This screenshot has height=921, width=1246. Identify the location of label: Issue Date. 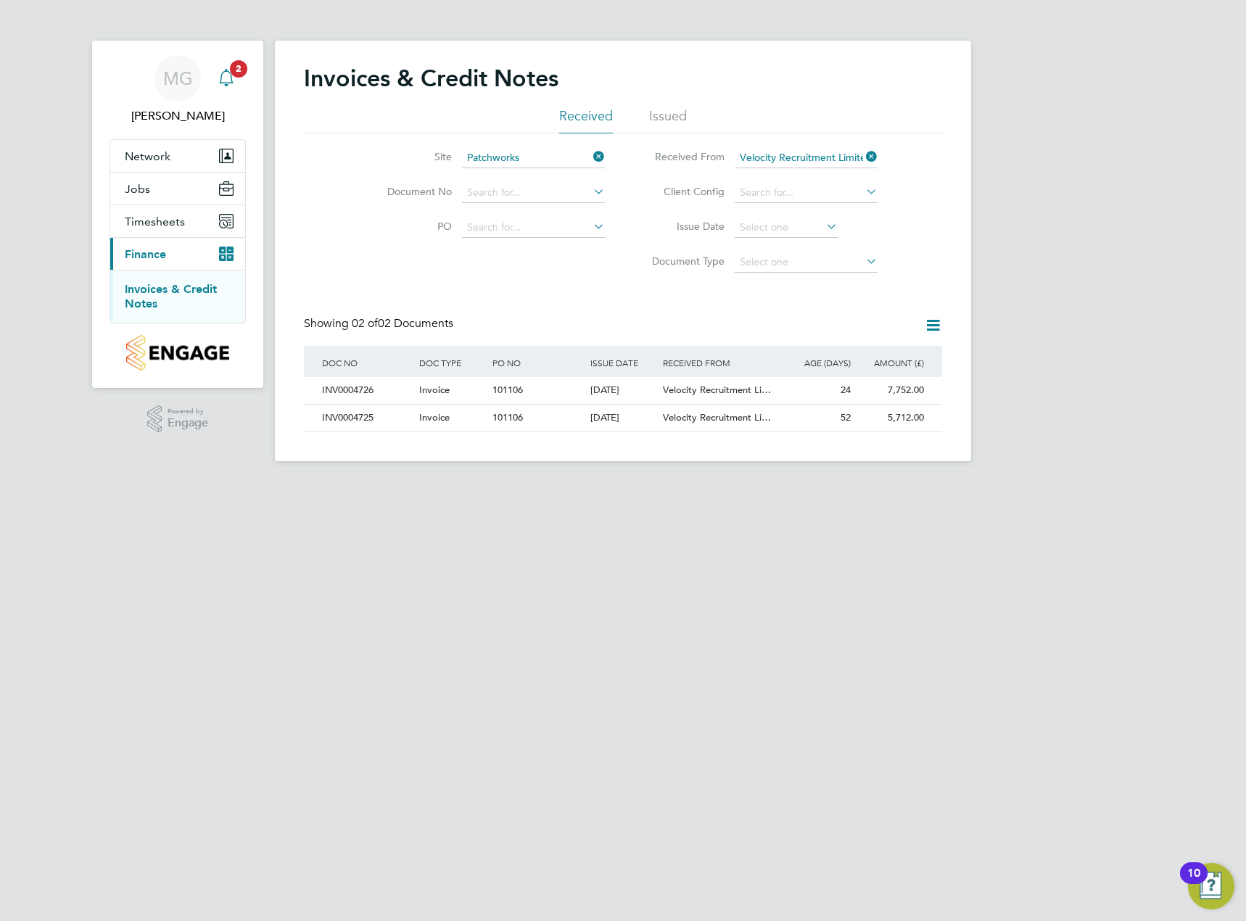
(683, 226).